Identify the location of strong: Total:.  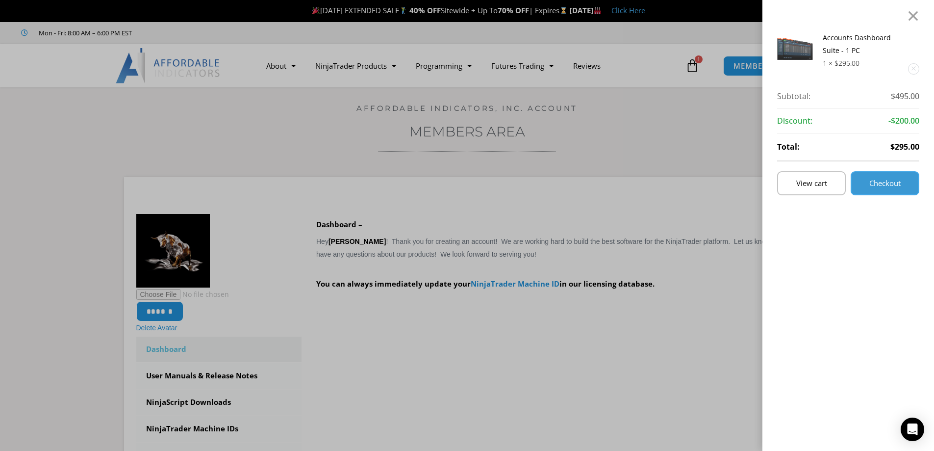
(789, 147).